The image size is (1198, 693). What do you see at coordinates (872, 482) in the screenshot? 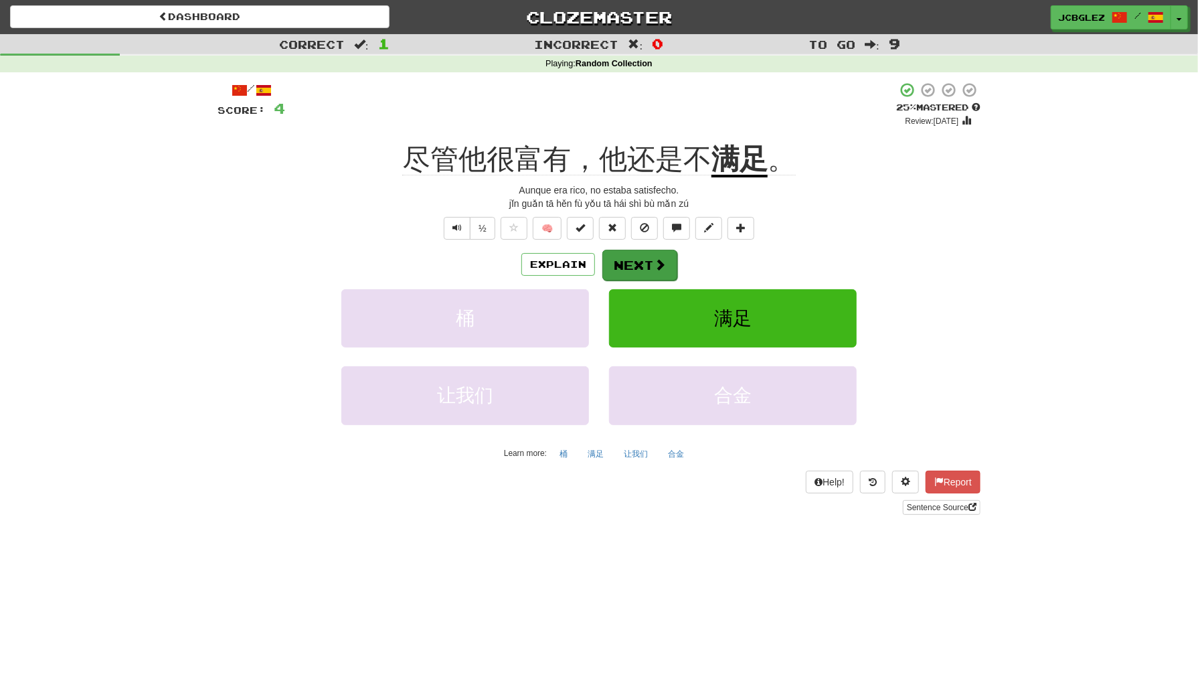
I see `button: Round history (alt+y)` at bounding box center [872, 482].